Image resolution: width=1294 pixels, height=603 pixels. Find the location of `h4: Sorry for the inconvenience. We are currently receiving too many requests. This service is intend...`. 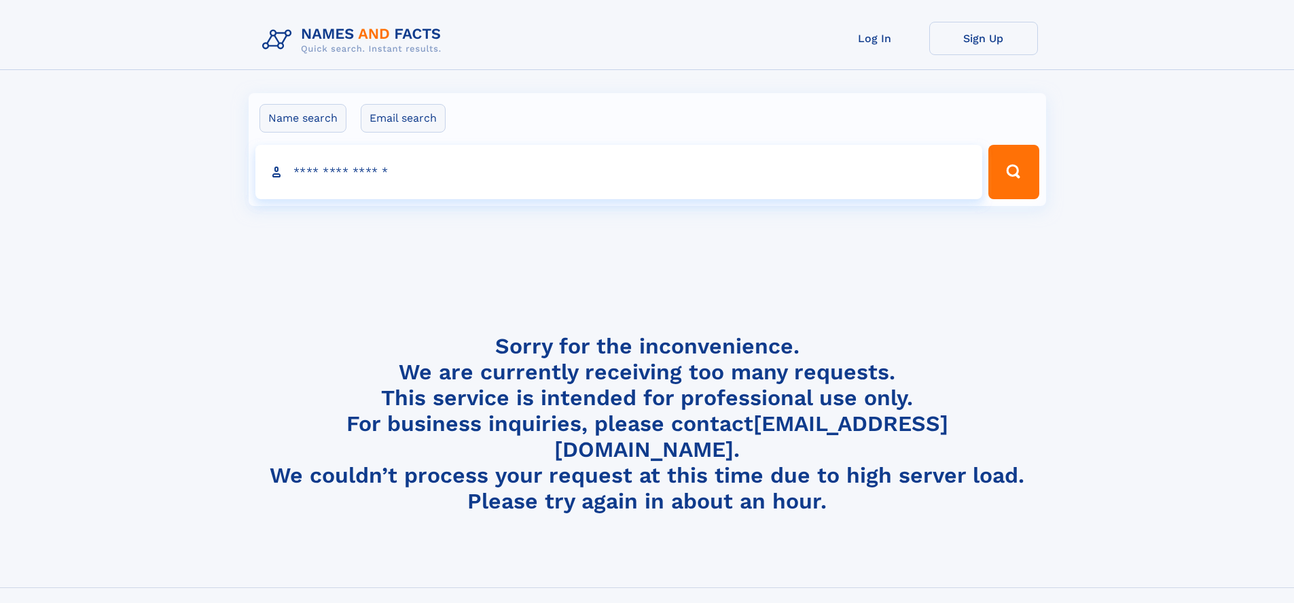

h4: Sorry for the inconvenience. We are currently receiving too many requests. This service is intend... is located at coordinates (648, 423).